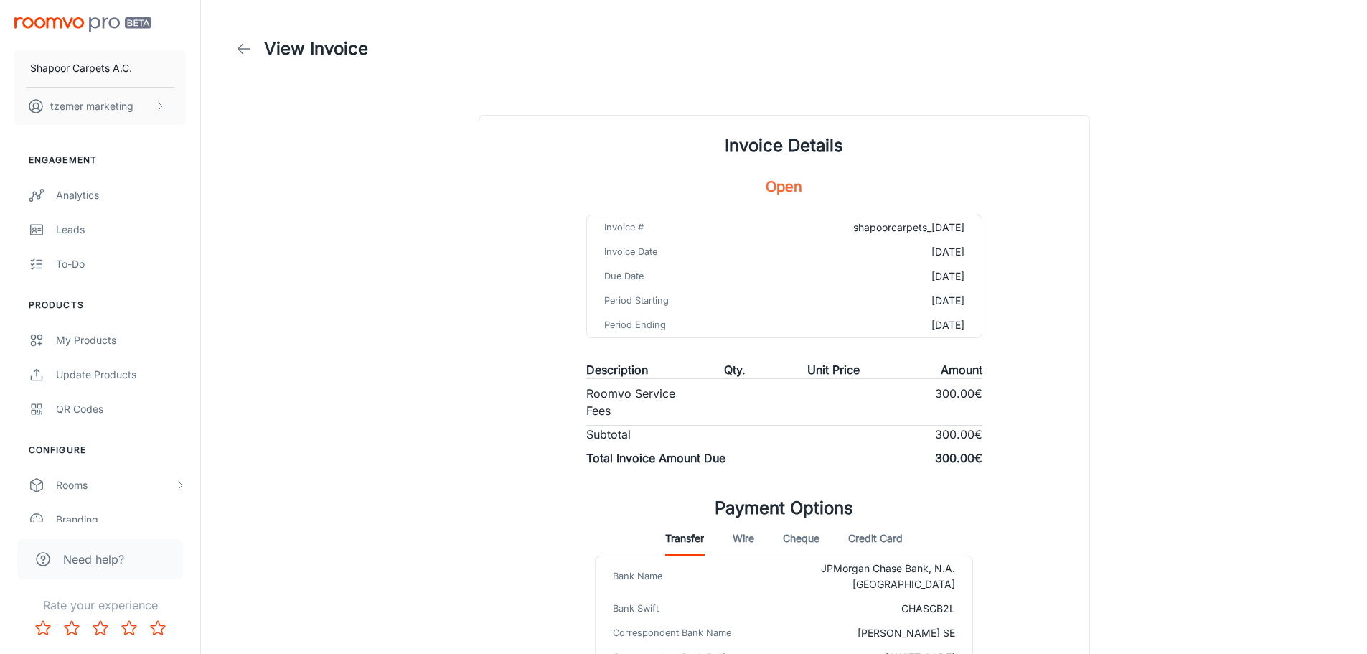 The height and width of the screenshot is (654, 1367). I want to click on button: Cheque, so click(801, 538).